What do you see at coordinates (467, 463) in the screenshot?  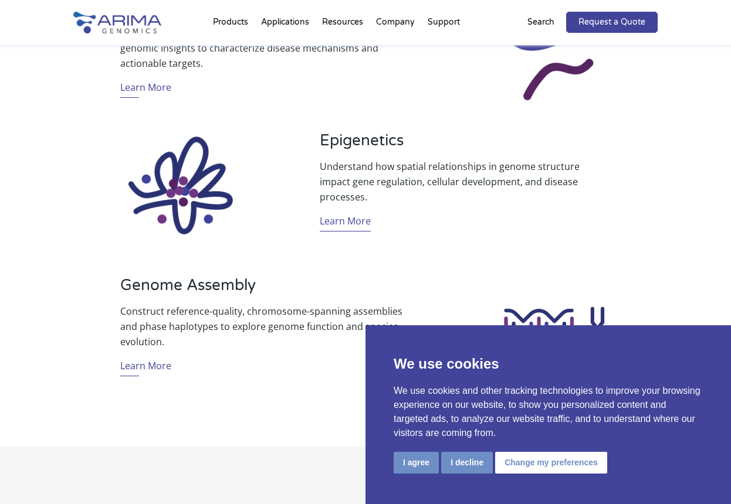 I see `button: I decline` at bounding box center [467, 463].